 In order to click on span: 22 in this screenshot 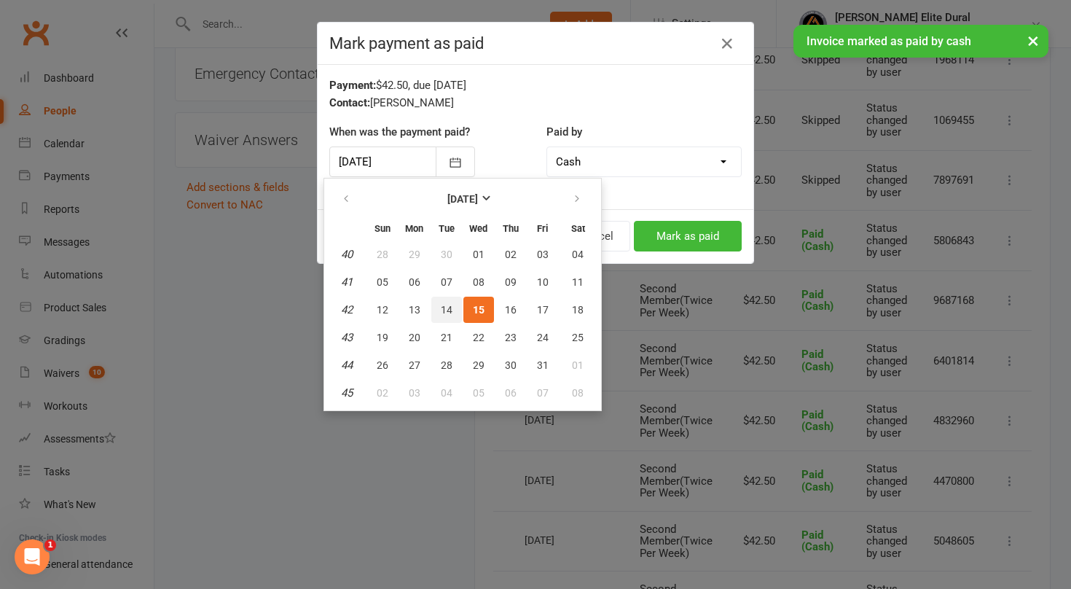, I will do `click(479, 337)`.